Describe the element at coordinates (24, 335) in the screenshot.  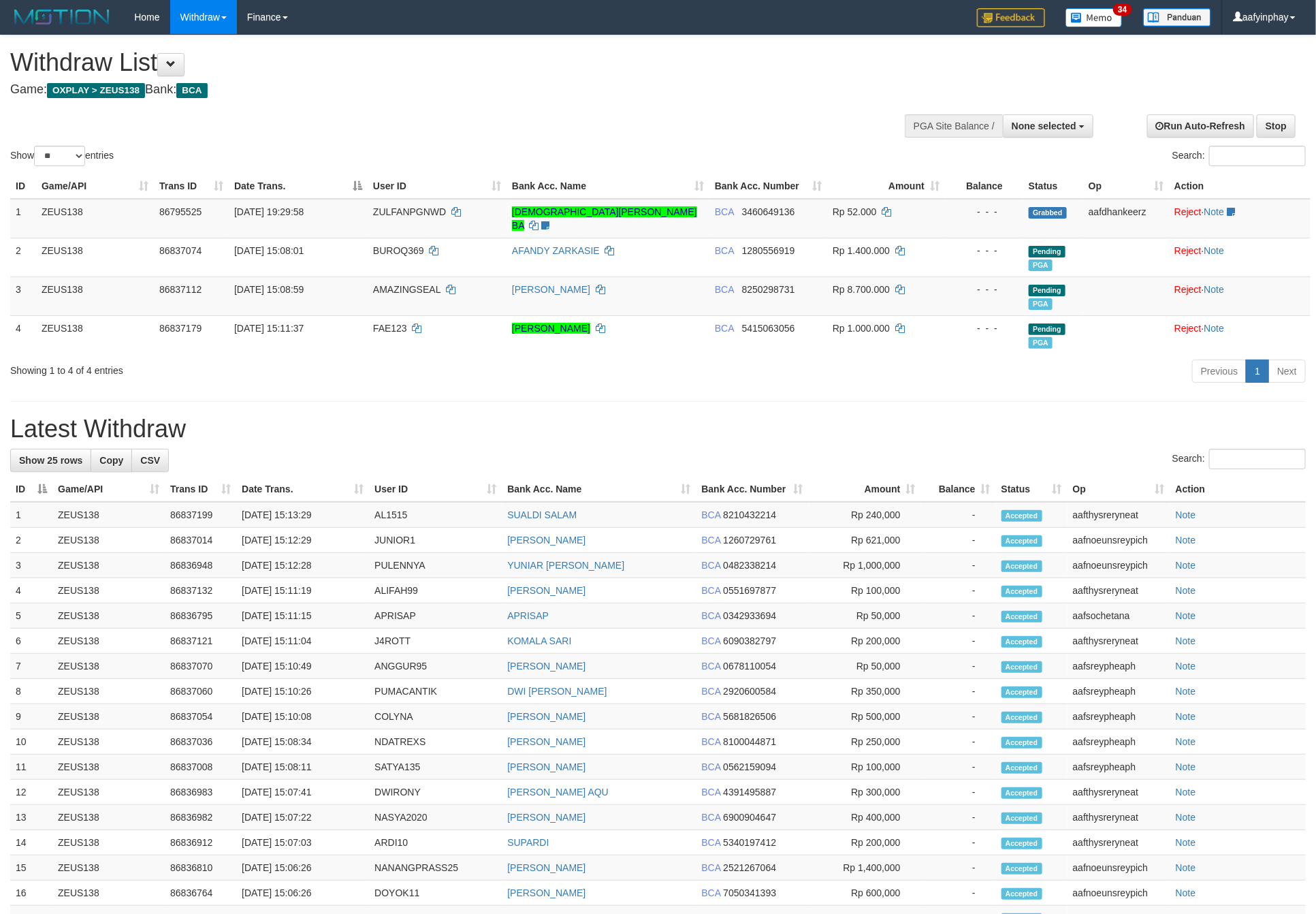
I see `td: 4` at that location.